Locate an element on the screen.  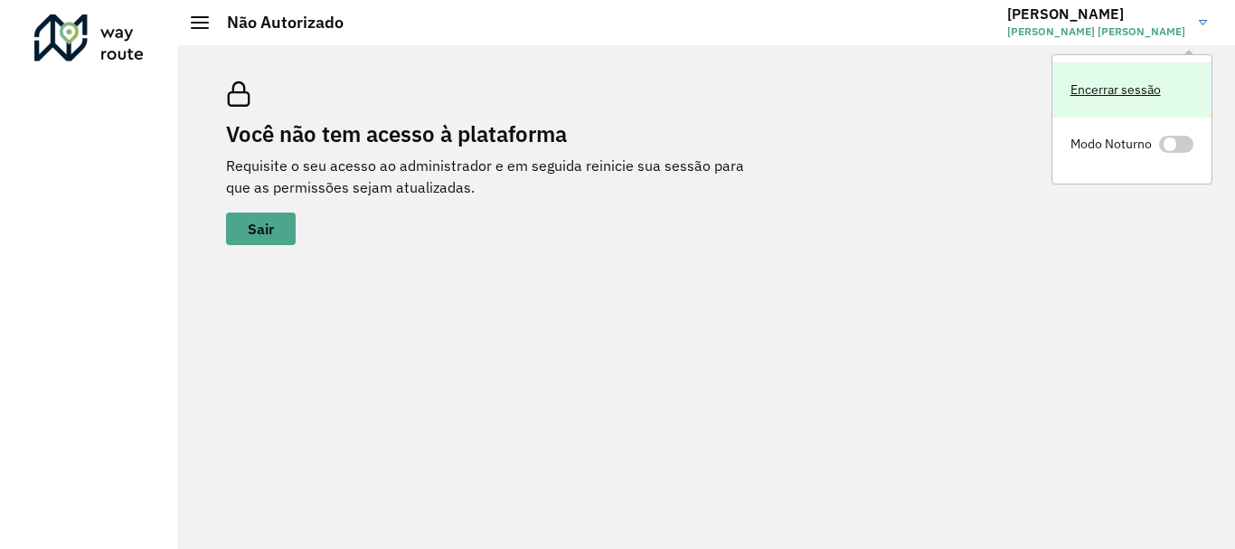
p: Requisite o seu acesso ao administrador e em seguida reinicie sua sessão para que as permissões s... is located at coordinates (497, 176).